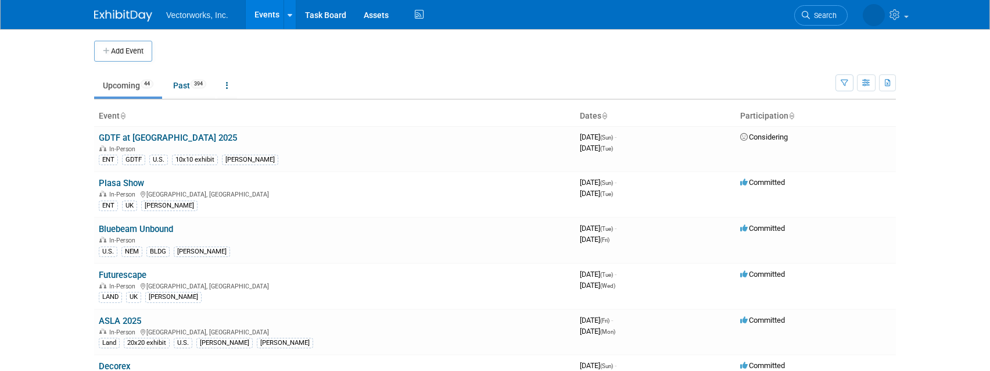 This screenshot has width=990, height=371. I want to click on span: (Mon), so click(608, 331).